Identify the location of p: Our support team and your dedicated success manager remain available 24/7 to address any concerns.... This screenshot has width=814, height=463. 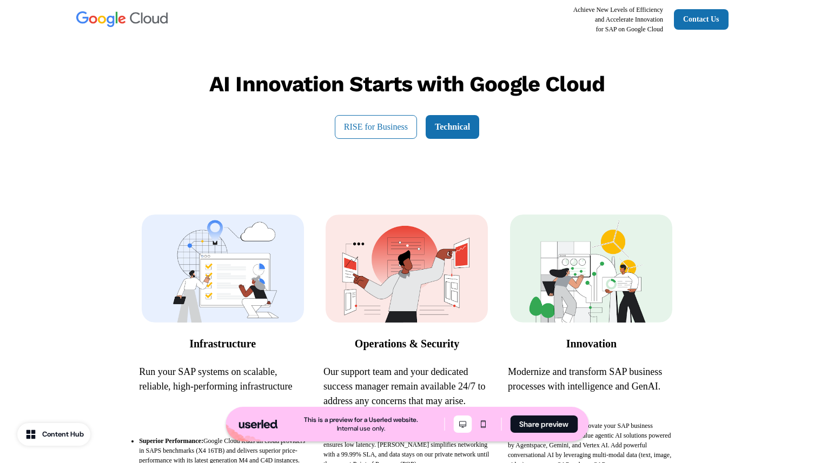
(407, 387).